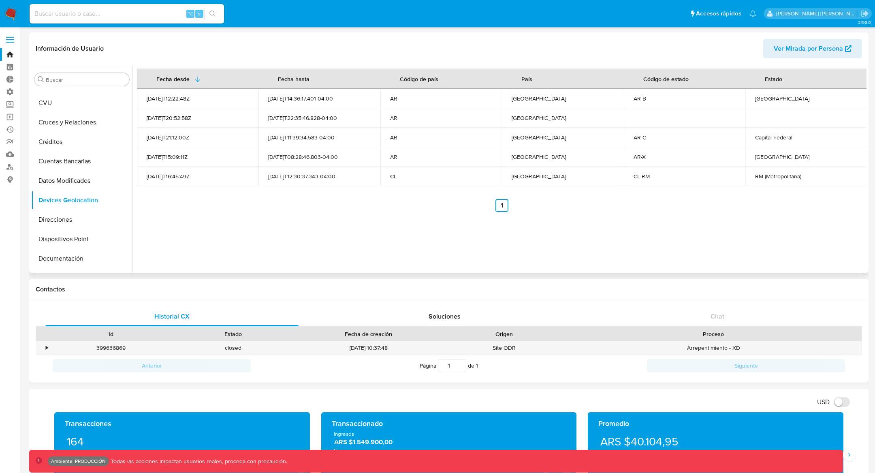  Describe the element at coordinates (502, 205) in the screenshot. I see `a: Ir a la página 1` at that location.